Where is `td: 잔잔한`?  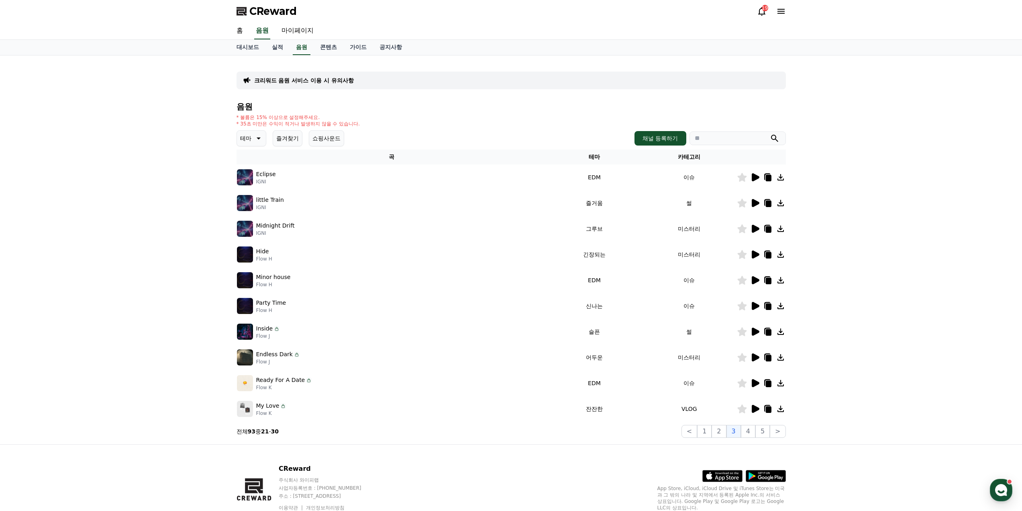 td: 잔잔한 is located at coordinates (594, 408).